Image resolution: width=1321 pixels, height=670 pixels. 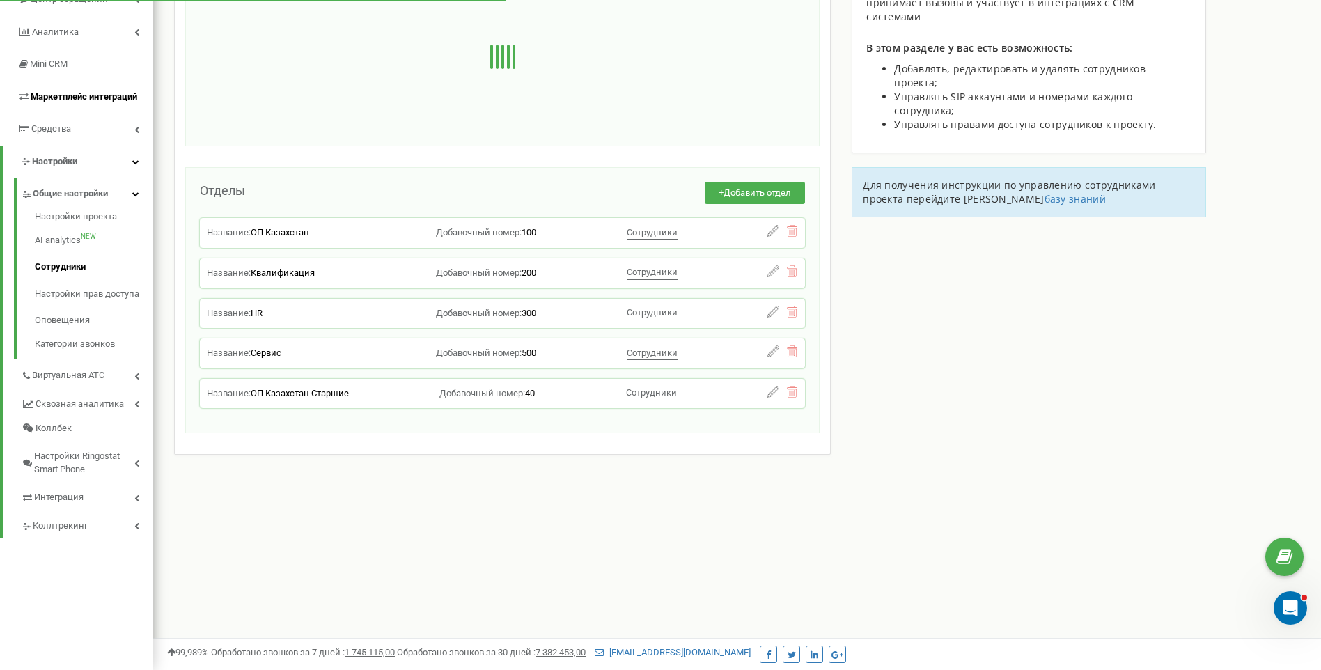 I want to click on span: ОП Казахстан Старшие, so click(x=299, y=393).